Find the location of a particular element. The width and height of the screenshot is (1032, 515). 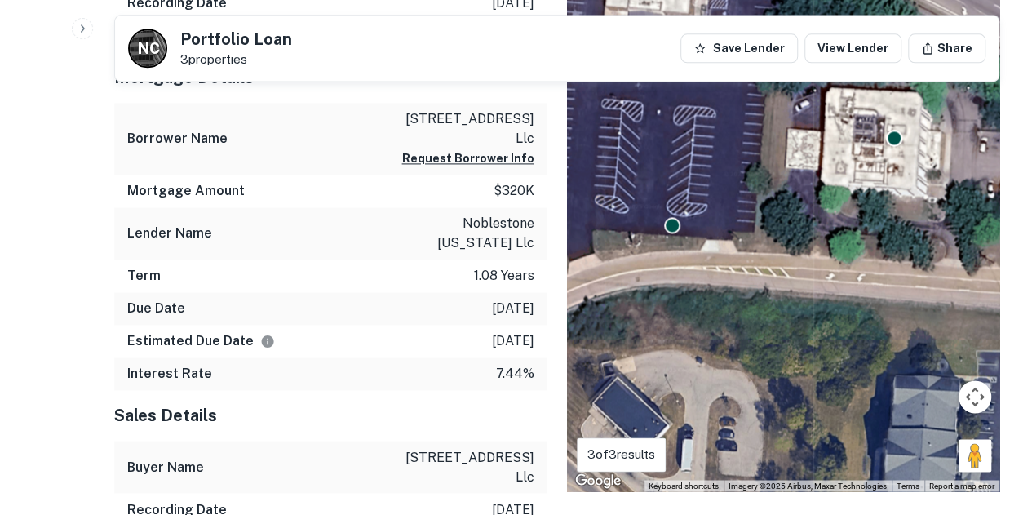

a: Report a map error is located at coordinates (962, 485).